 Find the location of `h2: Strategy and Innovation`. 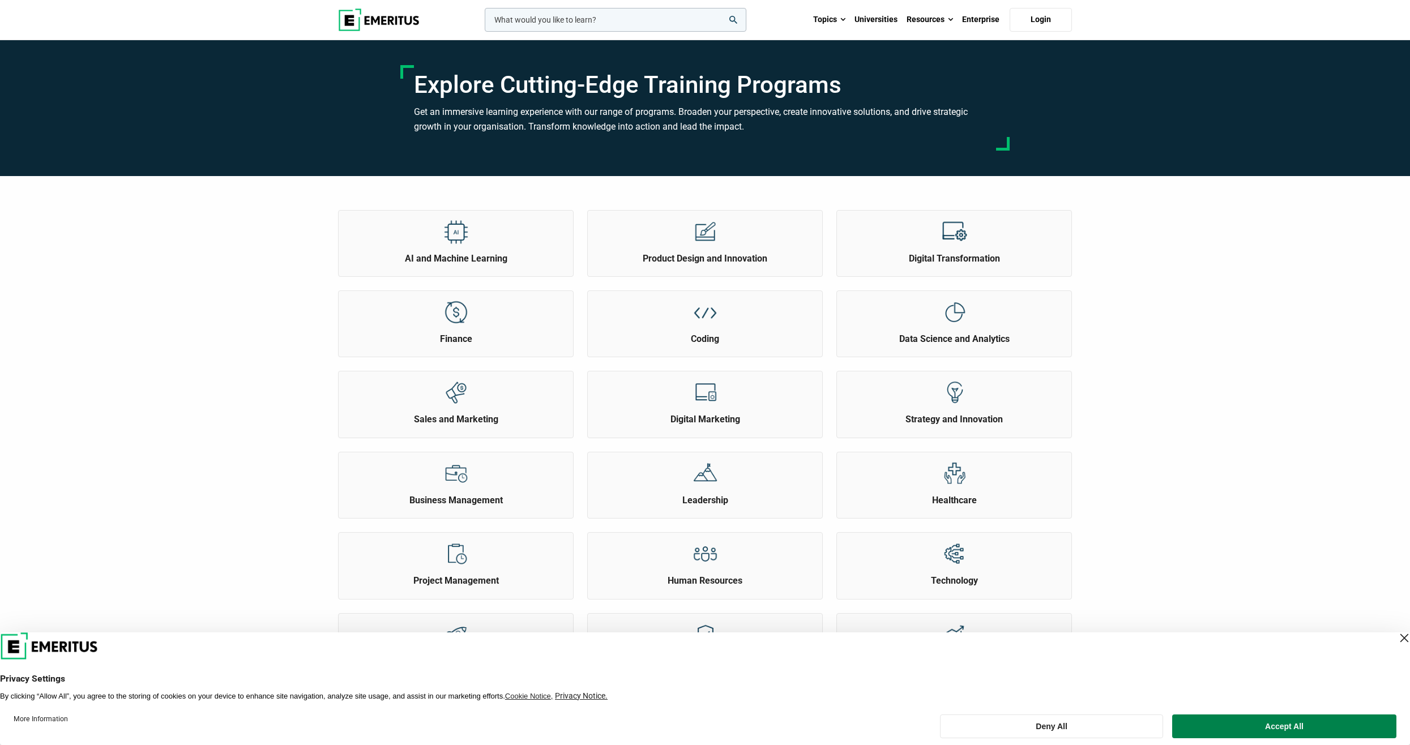

h2: Strategy and Innovation is located at coordinates (954, 420).